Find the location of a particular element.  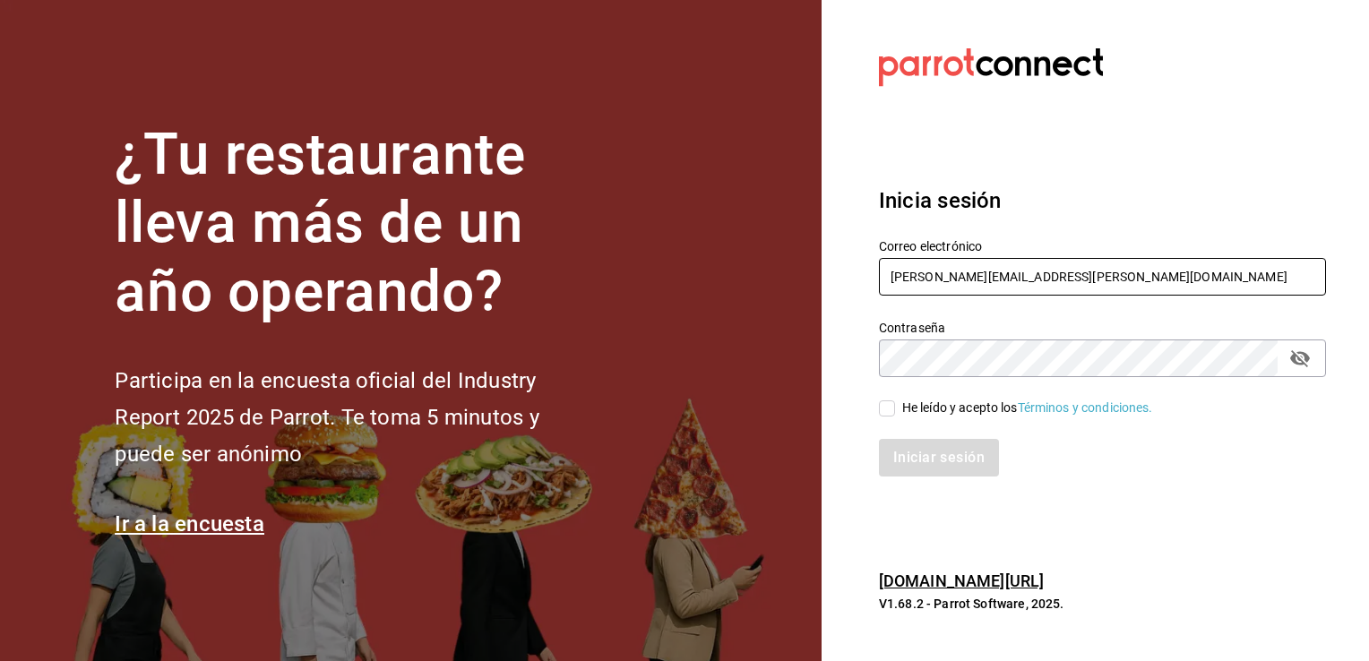

button: passwordField is located at coordinates (1300, 358).